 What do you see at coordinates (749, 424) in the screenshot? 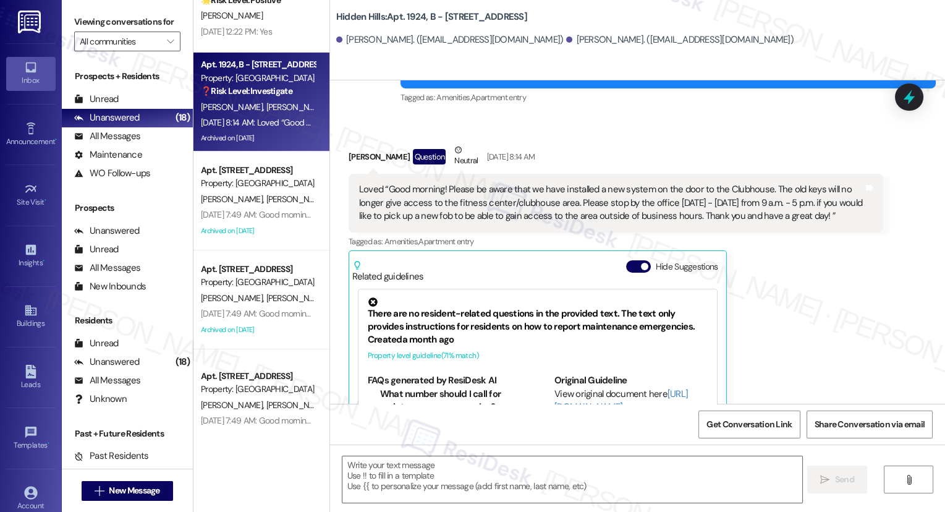
I see `span: Get Conversation Link` at bounding box center [749, 424].